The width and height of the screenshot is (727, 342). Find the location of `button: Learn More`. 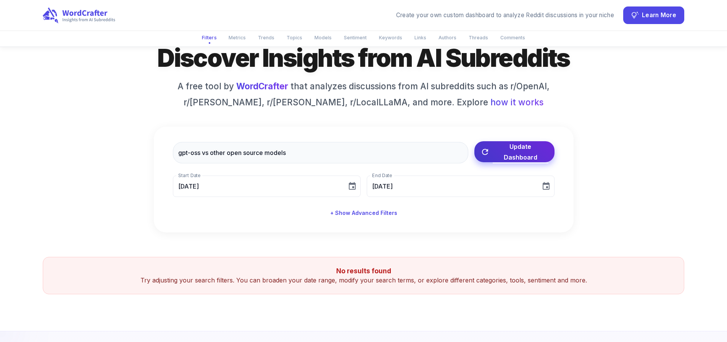

button: Learn More is located at coordinates (653, 15).